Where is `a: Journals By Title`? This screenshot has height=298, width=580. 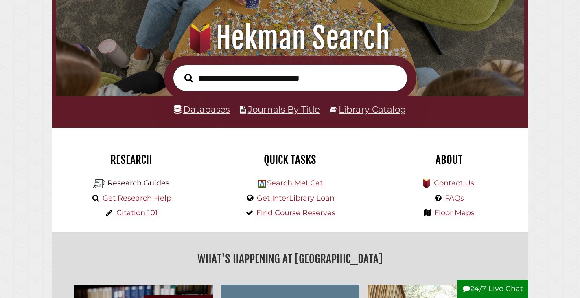 a: Journals By Title is located at coordinates (284, 109).